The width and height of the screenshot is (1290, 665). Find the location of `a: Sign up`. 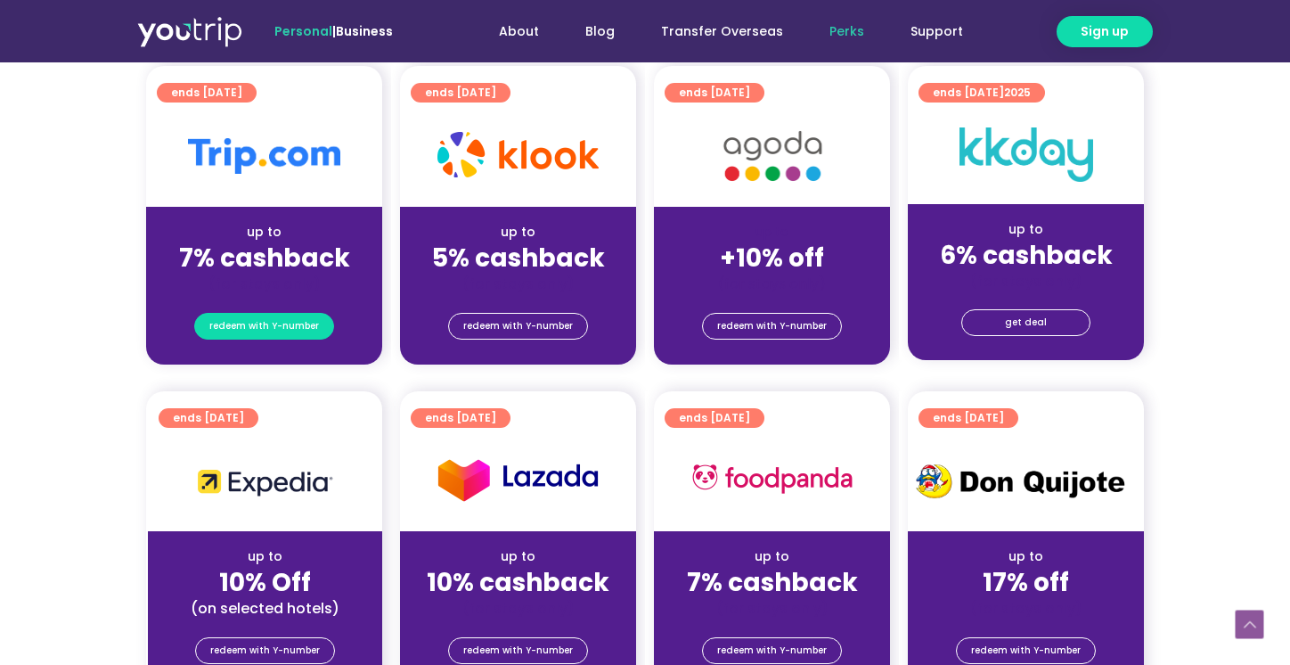

a: Sign up is located at coordinates (1105, 31).